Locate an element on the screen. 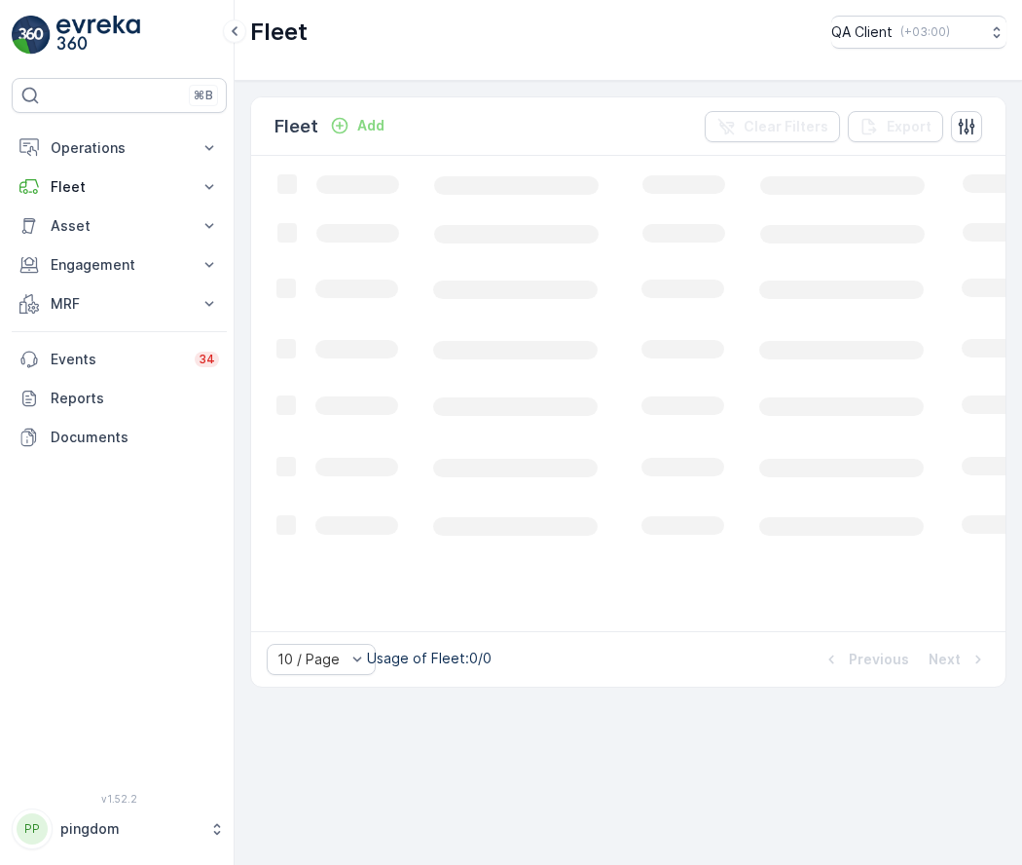  a: Documents is located at coordinates (119, 437).